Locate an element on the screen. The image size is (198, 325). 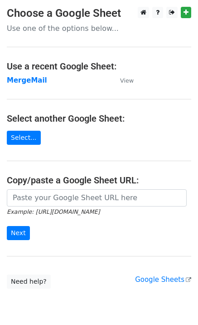
h4: Select another Google Sheet: is located at coordinates (99, 118).